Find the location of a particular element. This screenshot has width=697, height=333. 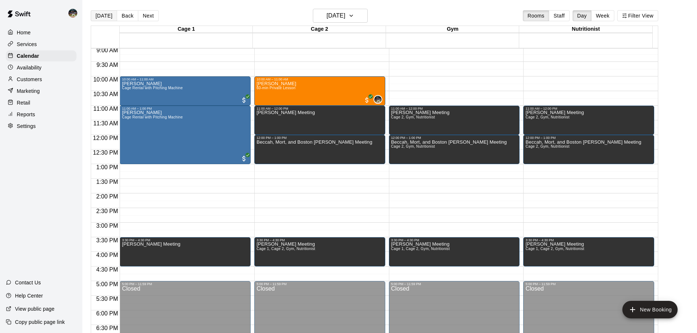

span: 12:00 PM is located at coordinates (105, 138).